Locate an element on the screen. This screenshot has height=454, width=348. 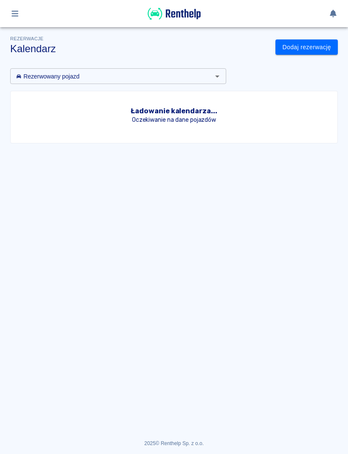
button: Otwórz is located at coordinates (217, 76).